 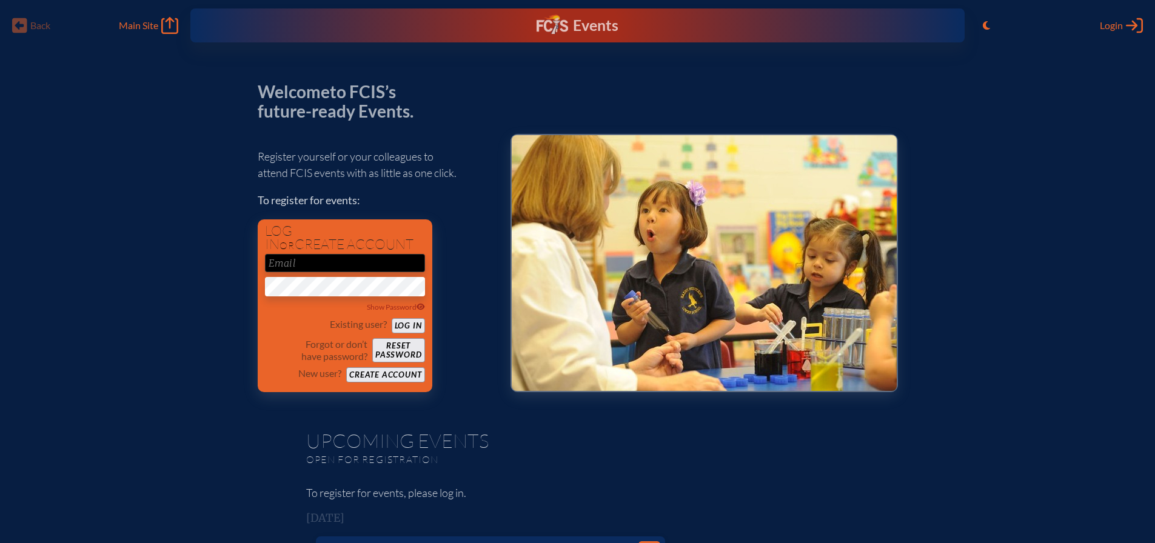 What do you see at coordinates (317, 351) in the screenshot?
I see `p: Forgot or don’t have password?` at bounding box center [317, 351].